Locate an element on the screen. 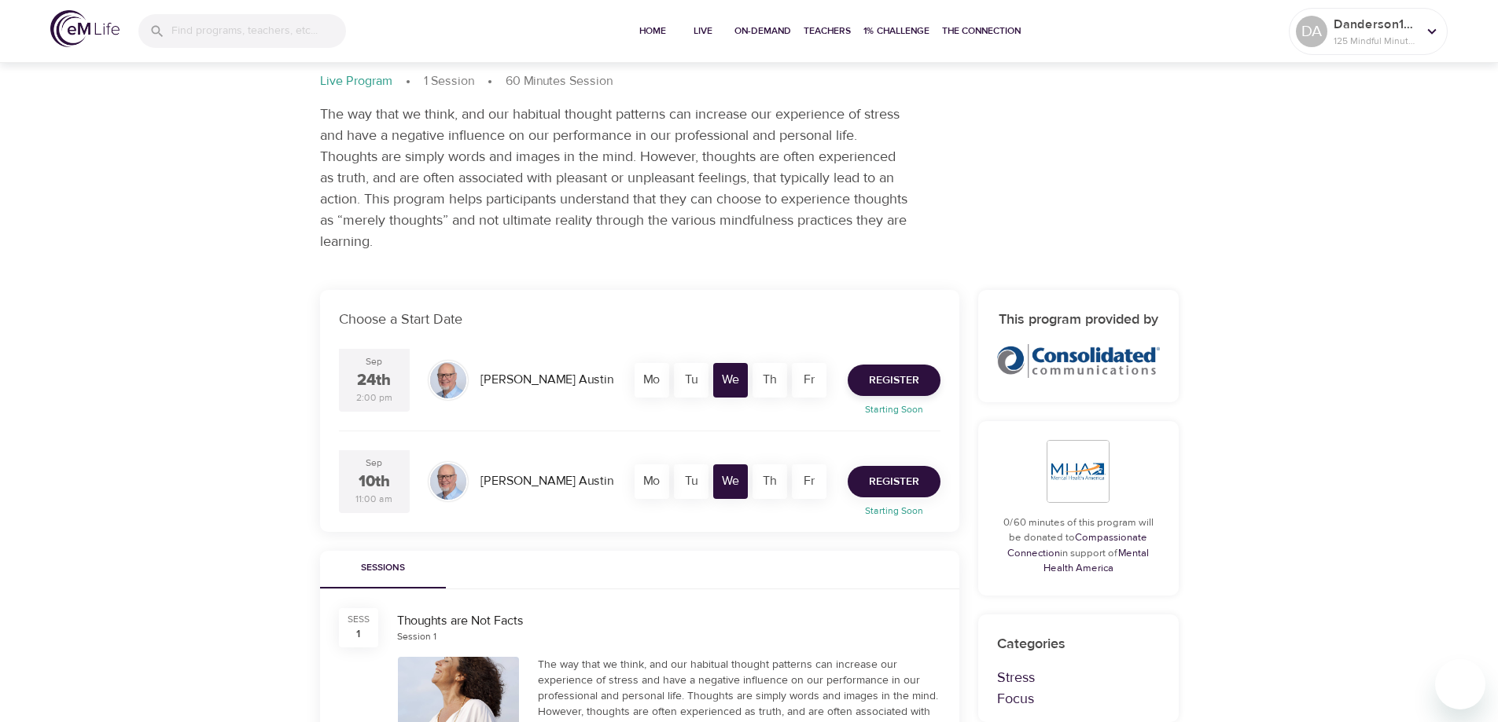 The width and height of the screenshot is (1498, 722). a: Compassionate Connection is located at coordinates (1077, 546).